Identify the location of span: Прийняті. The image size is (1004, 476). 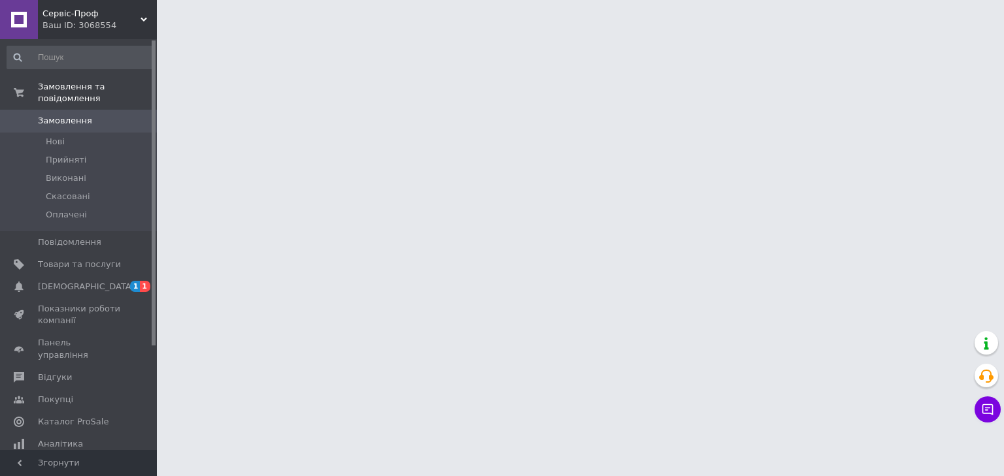
(66, 160).